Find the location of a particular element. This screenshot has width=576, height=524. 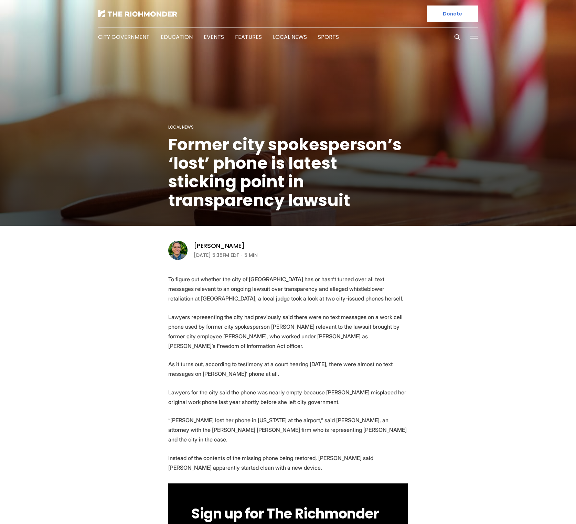

a: Donate is located at coordinates (452, 14).